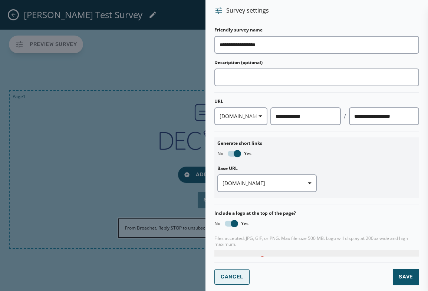  Describe the element at coordinates (316, 213) in the screenshot. I see `label: Include a logo at the top of the page?` at that location.